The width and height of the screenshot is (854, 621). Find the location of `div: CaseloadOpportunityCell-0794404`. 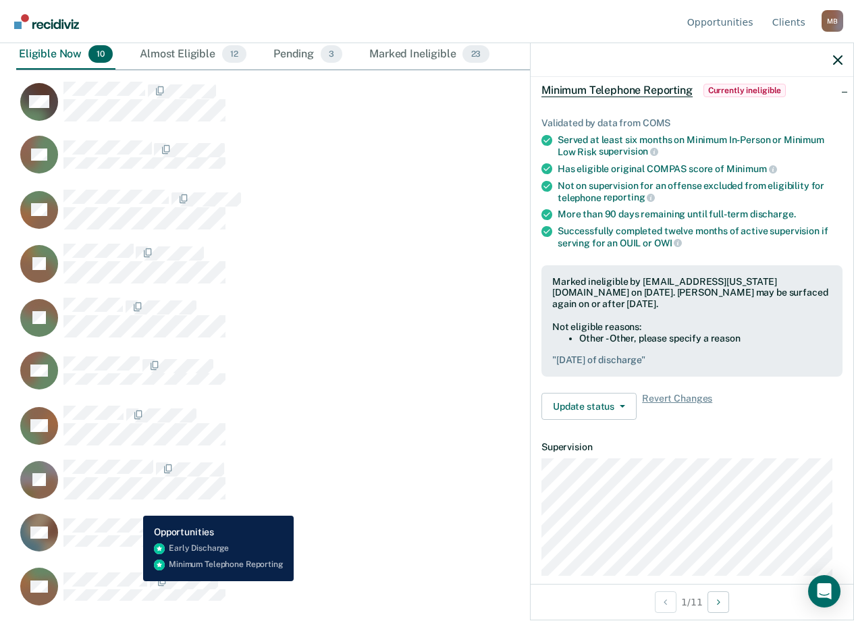

div: CaseloadOpportunityCell-0794404 is located at coordinates (375, 540).